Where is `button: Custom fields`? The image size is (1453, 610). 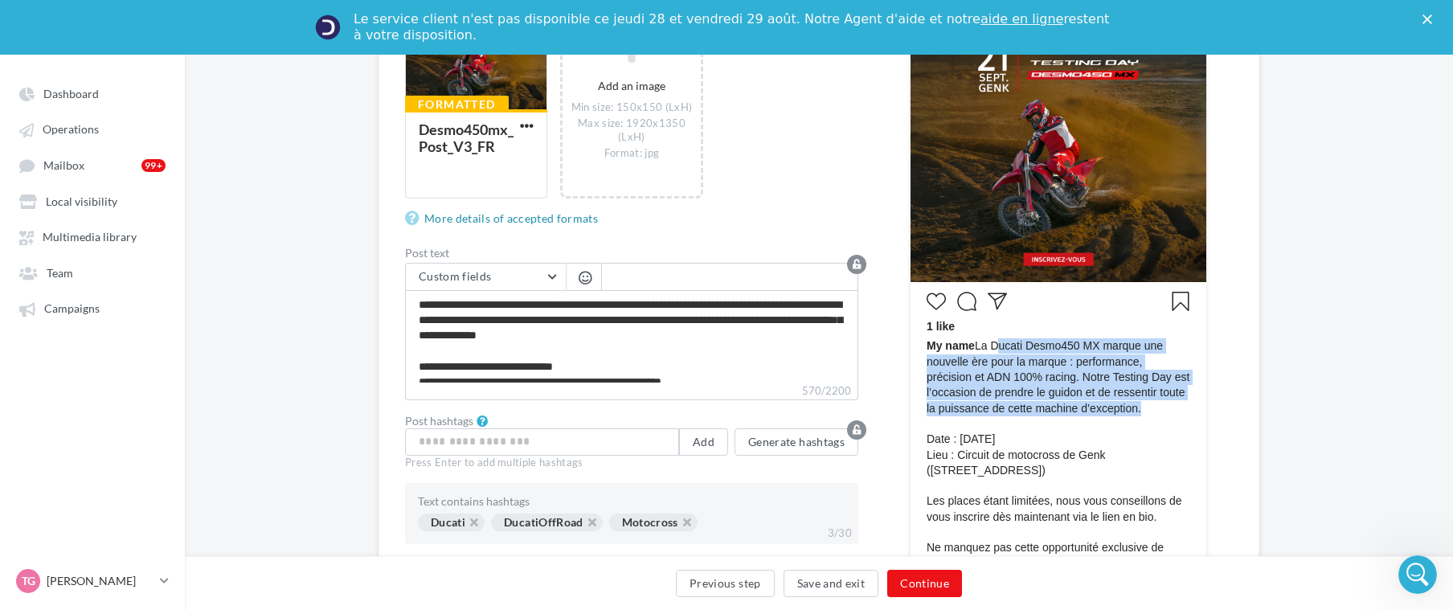 button: Custom fields is located at coordinates (485, 277).